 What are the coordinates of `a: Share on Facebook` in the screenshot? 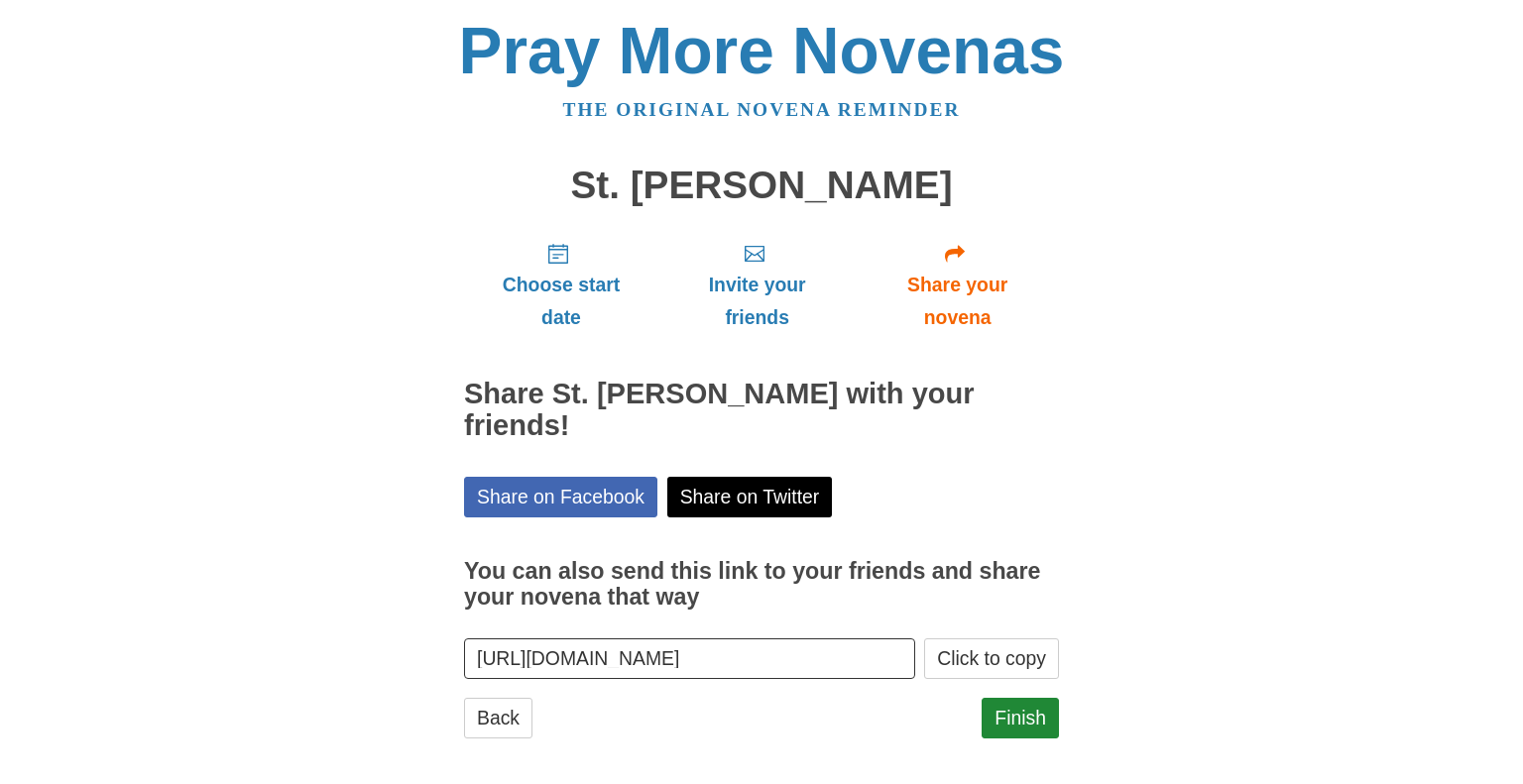 It's located at (560, 496).